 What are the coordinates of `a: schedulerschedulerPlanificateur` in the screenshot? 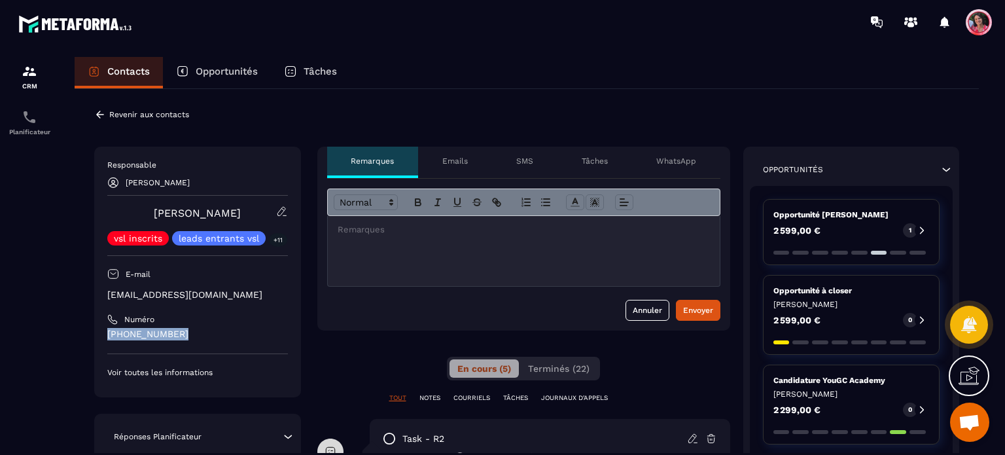 It's located at (29, 122).